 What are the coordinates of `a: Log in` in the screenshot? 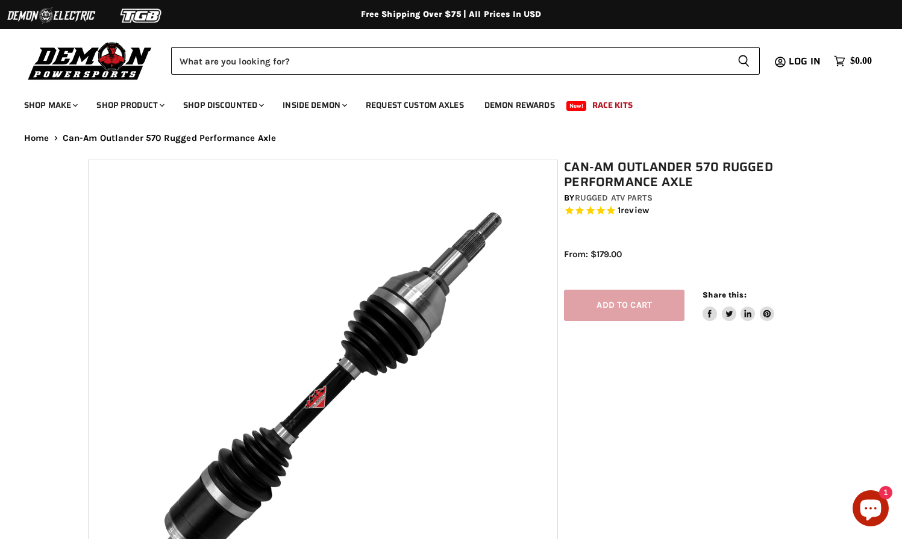 It's located at (805, 61).